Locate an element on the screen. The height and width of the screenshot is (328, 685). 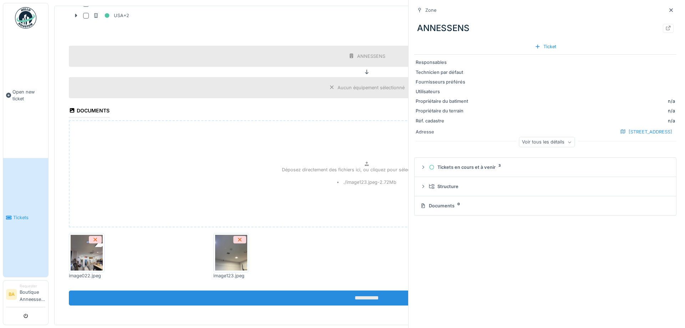
div: Ticket is located at coordinates (546, 46).